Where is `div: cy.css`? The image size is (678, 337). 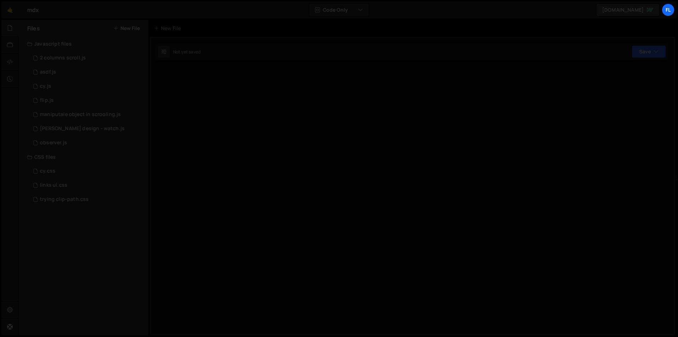
div: cy.css is located at coordinates (48, 171).